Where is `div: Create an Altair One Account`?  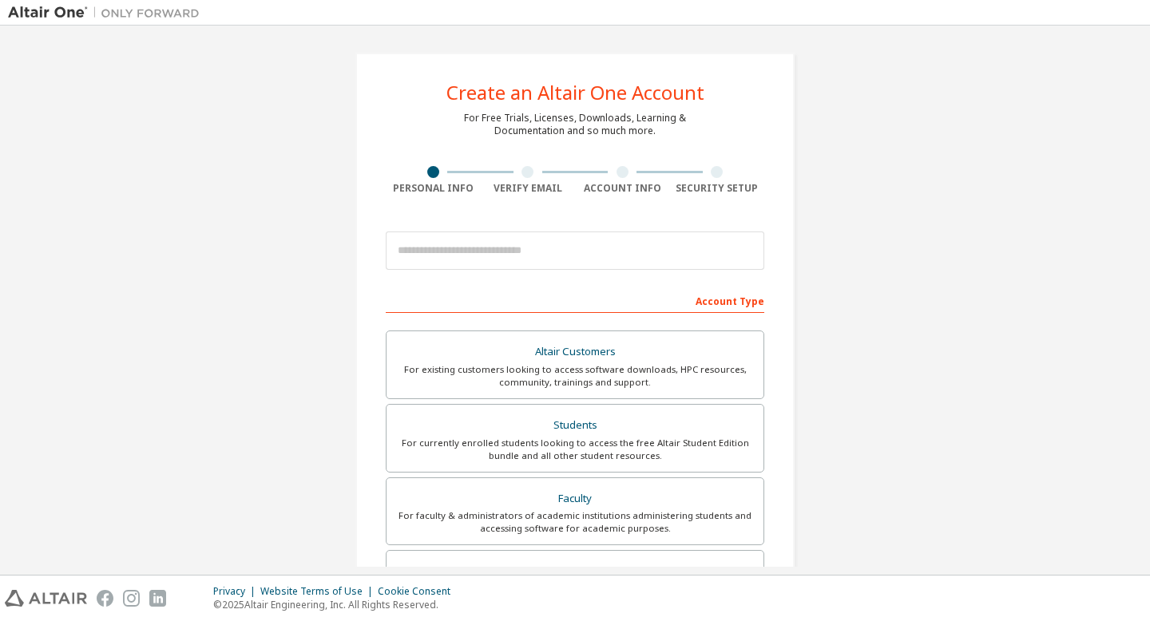
div: Create an Altair One Account is located at coordinates (575, 93).